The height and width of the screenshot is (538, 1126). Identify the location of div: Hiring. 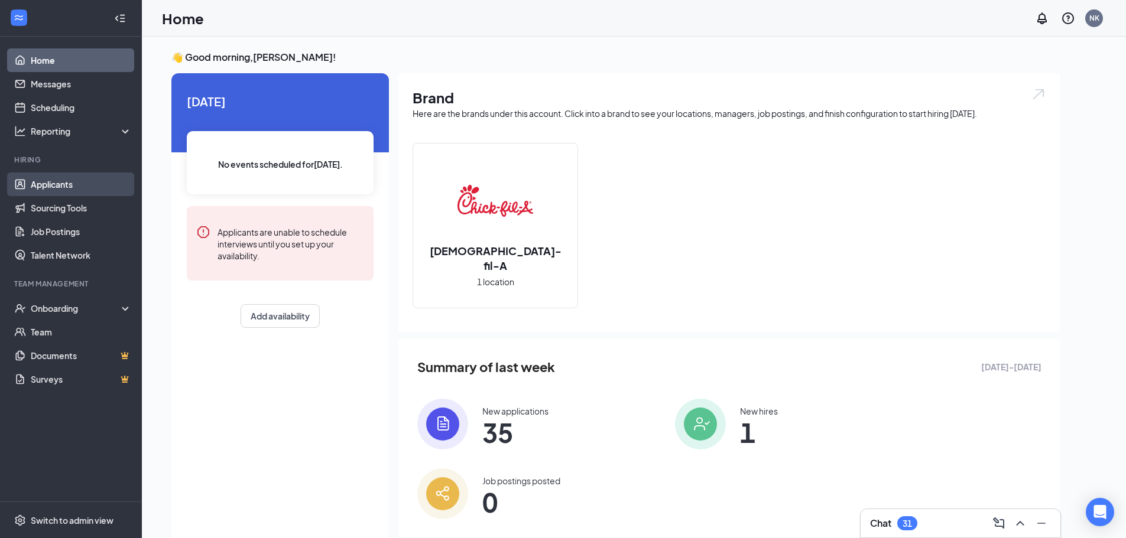
(72, 160).